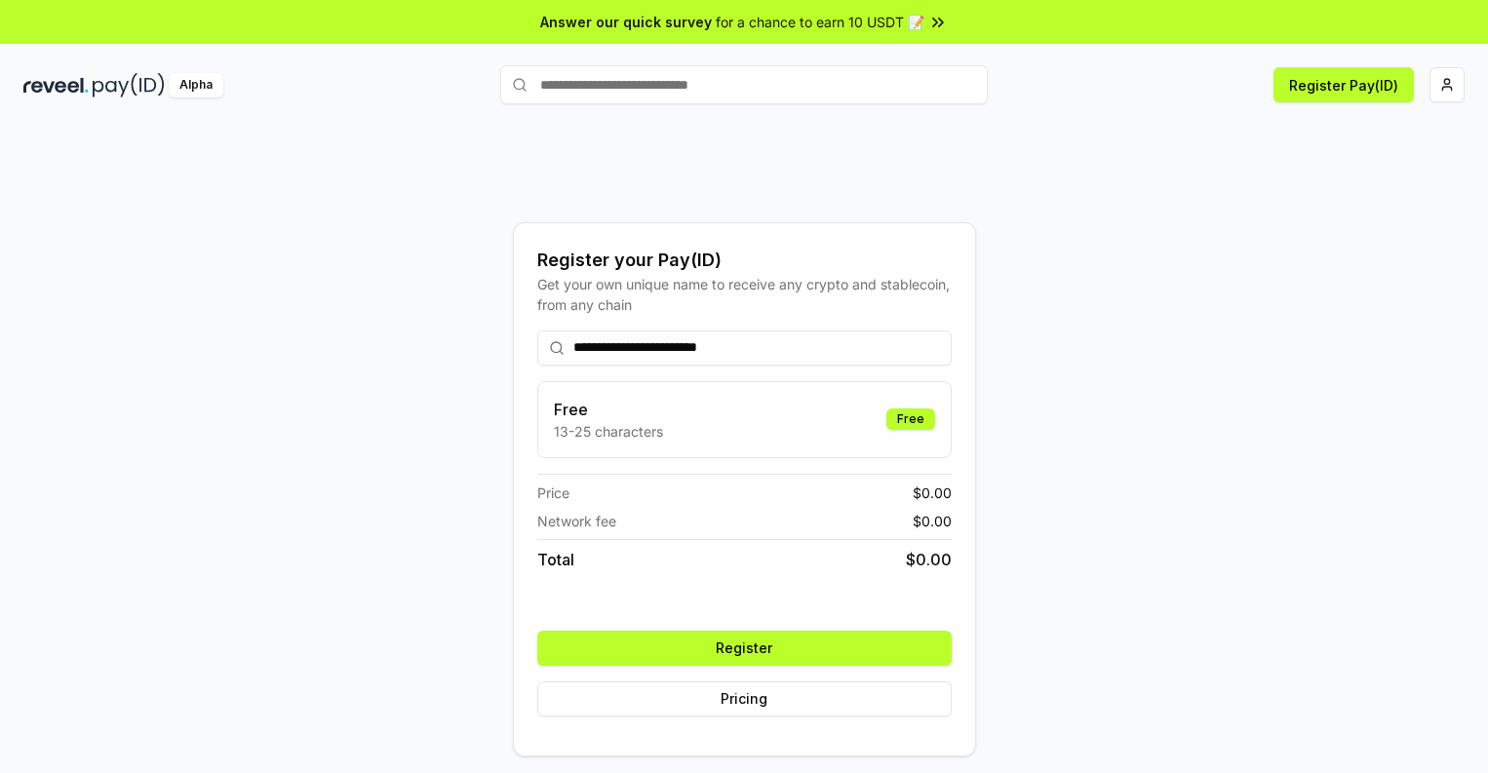 The width and height of the screenshot is (1488, 773). I want to click on div: Get your own unique name to receive any crypto and stablecoin, from any chain, so click(744, 294).